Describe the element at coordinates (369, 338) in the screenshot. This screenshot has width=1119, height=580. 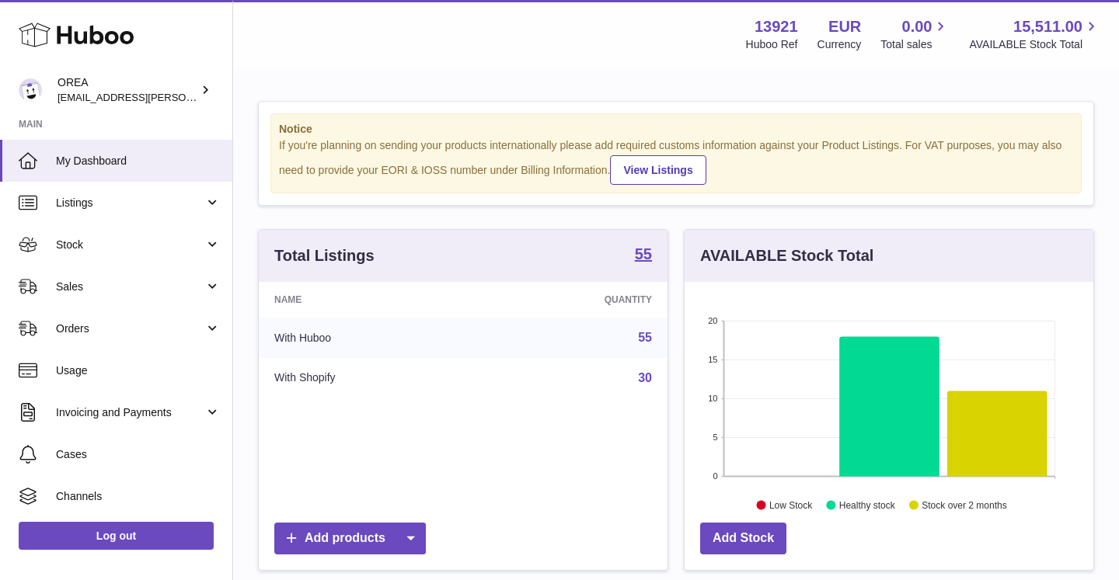
I see `td: With Huboo` at that location.